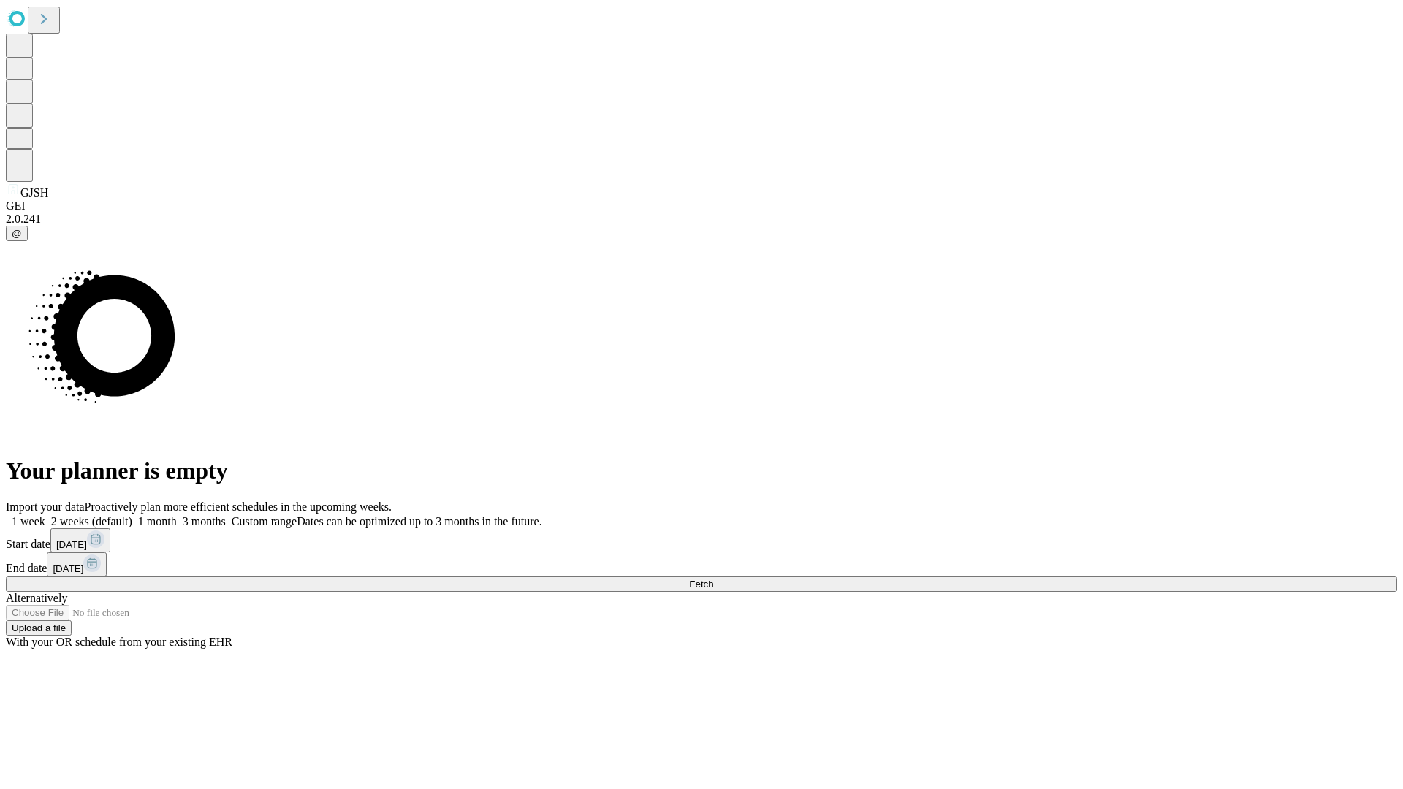  Describe the element at coordinates (238, 507) in the screenshot. I see `span: Proactively plan more efficient schedules in the upcoming weeks.` at that location.